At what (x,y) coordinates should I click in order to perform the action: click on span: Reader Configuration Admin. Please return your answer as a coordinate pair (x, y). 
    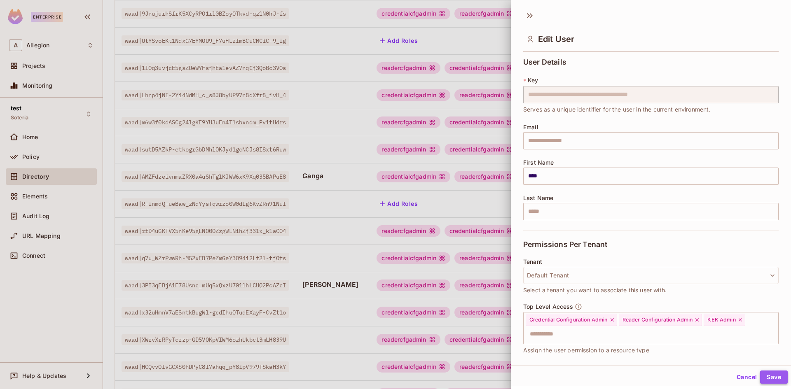
    Looking at the image, I should click on (658, 320).